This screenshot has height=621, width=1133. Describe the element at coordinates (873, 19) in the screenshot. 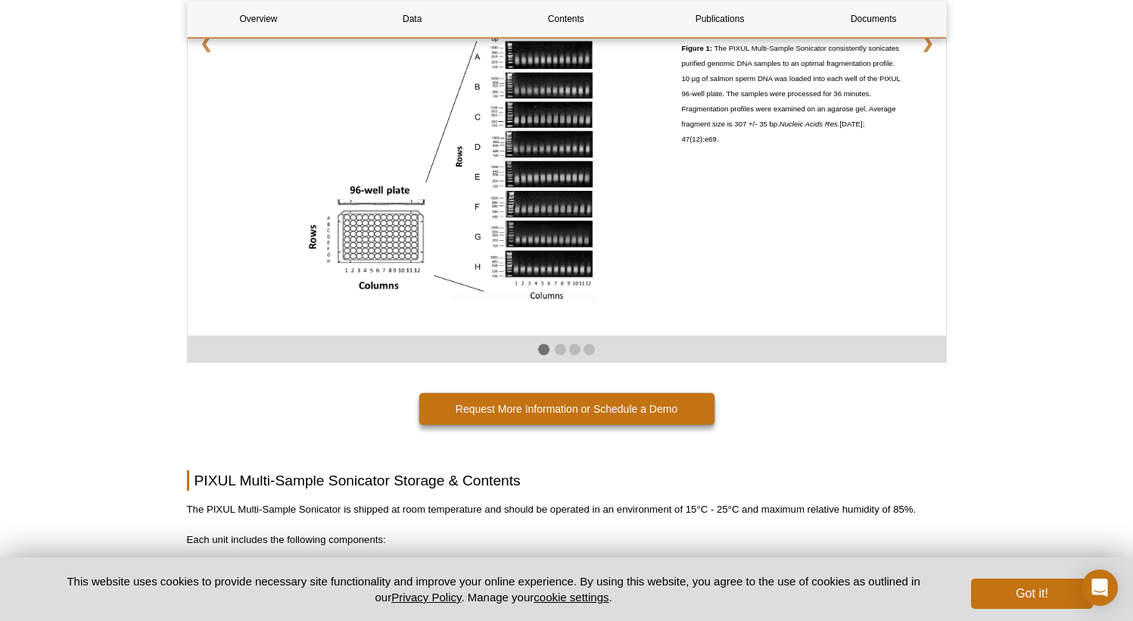

I see `a: Documents` at that location.